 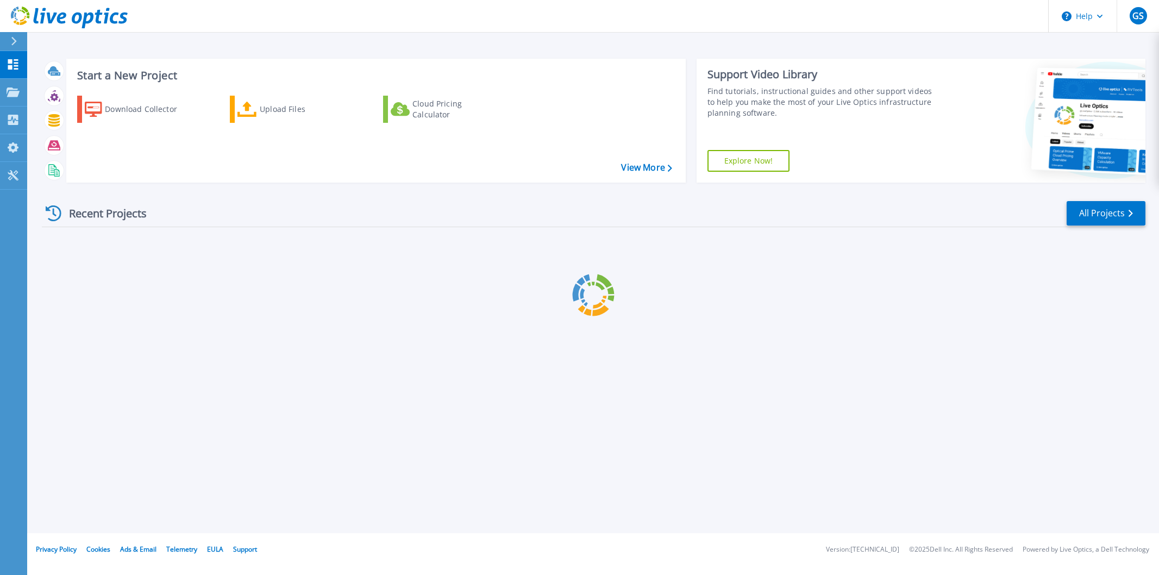 What do you see at coordinates (822, 102) in the screenshot?
I see `div: Find tutorials, instructional guides and other support videos to help you make the most of your L...` at bounding box center [822, 102].